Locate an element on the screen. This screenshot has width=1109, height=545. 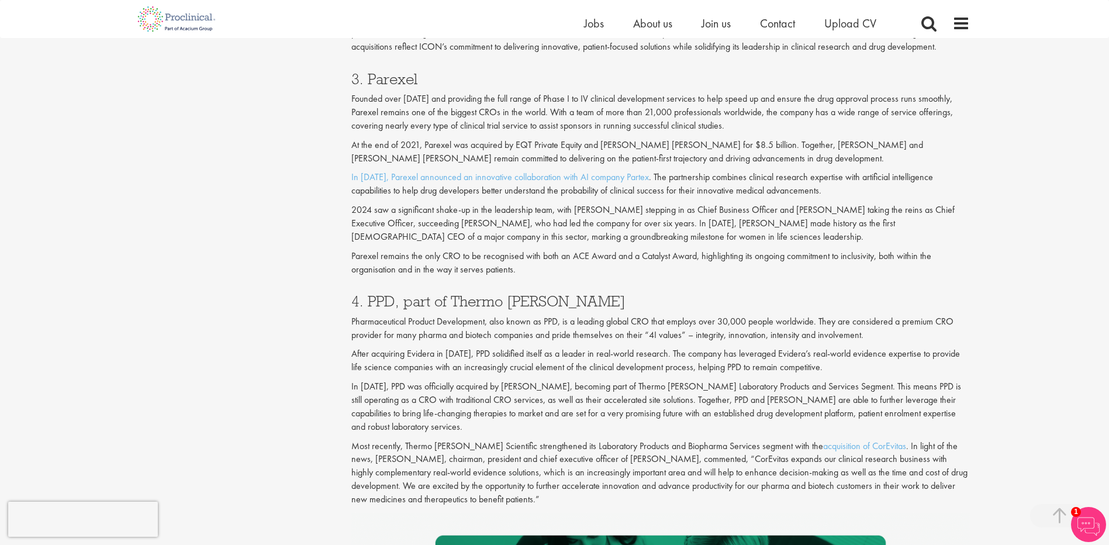
span: Upload CV is located at coordinates (850, 23).